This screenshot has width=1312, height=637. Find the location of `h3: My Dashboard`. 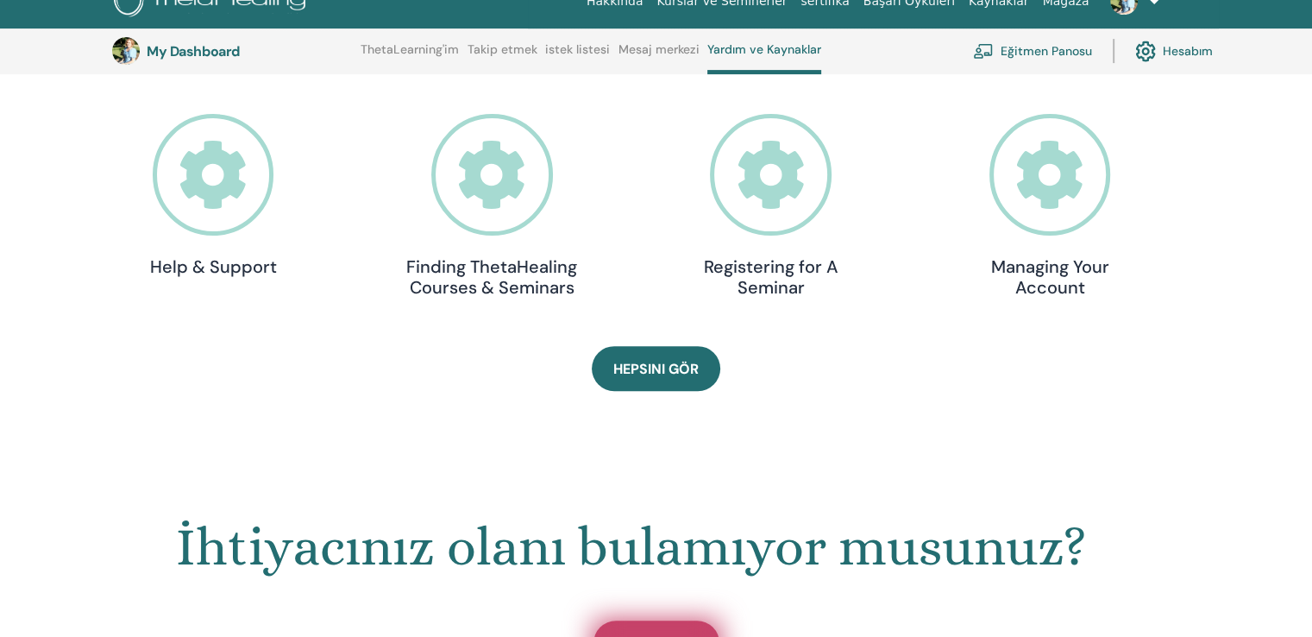

h3: My Dashboard is located at coordinates (233, 51).